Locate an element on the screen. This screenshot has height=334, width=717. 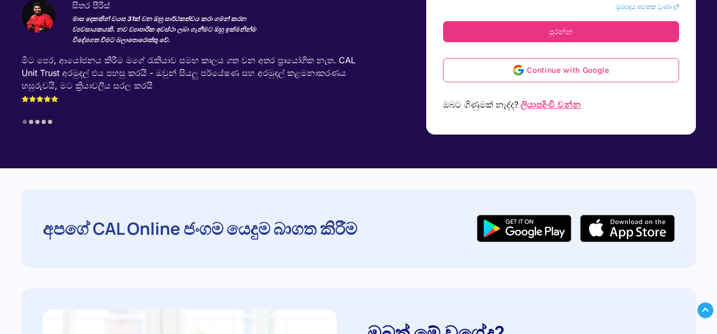
div: මීට පෙර, ආයෝජනය කිරීම මගේ රැකියාව සමඟ කාලය ගත වන අතර ප්‍රායෝගික නැත. CAL Unit Trust අරමුදල් එය පහ... is located at coordinates (190, 79).